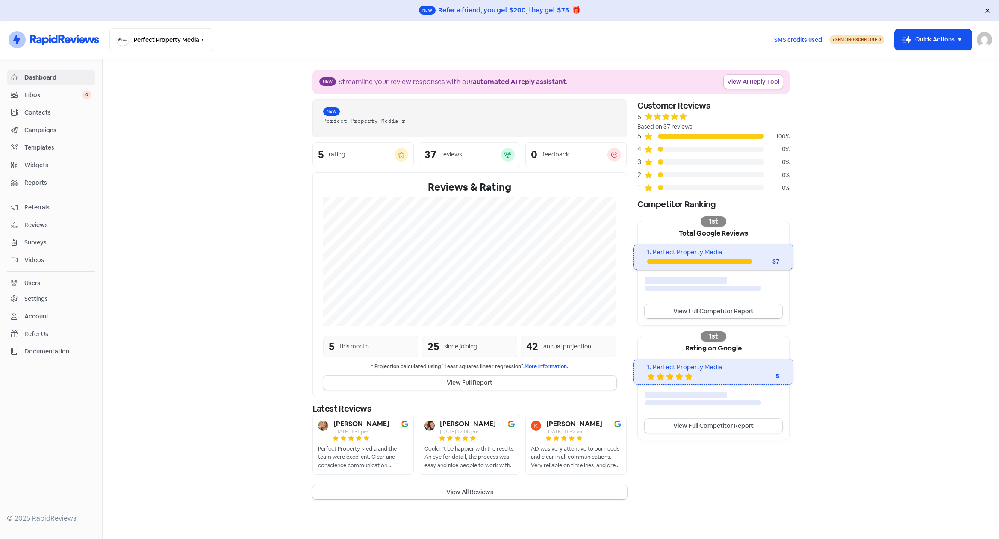 This screenshot has width=999, height=539. Describe the element at coordinates (470, 187) in the screenshot. I see `div: Reviews & Rating` at that location.